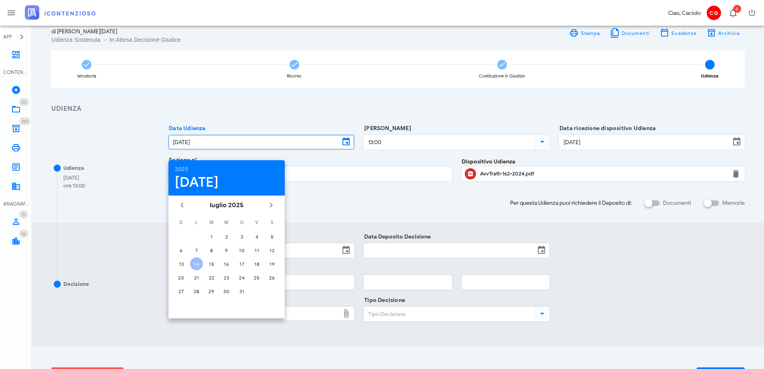 The image size is (764, 369). Describe the element at coordinates (630, 33) in the screenshot. I see `button: Documenti` at that location.